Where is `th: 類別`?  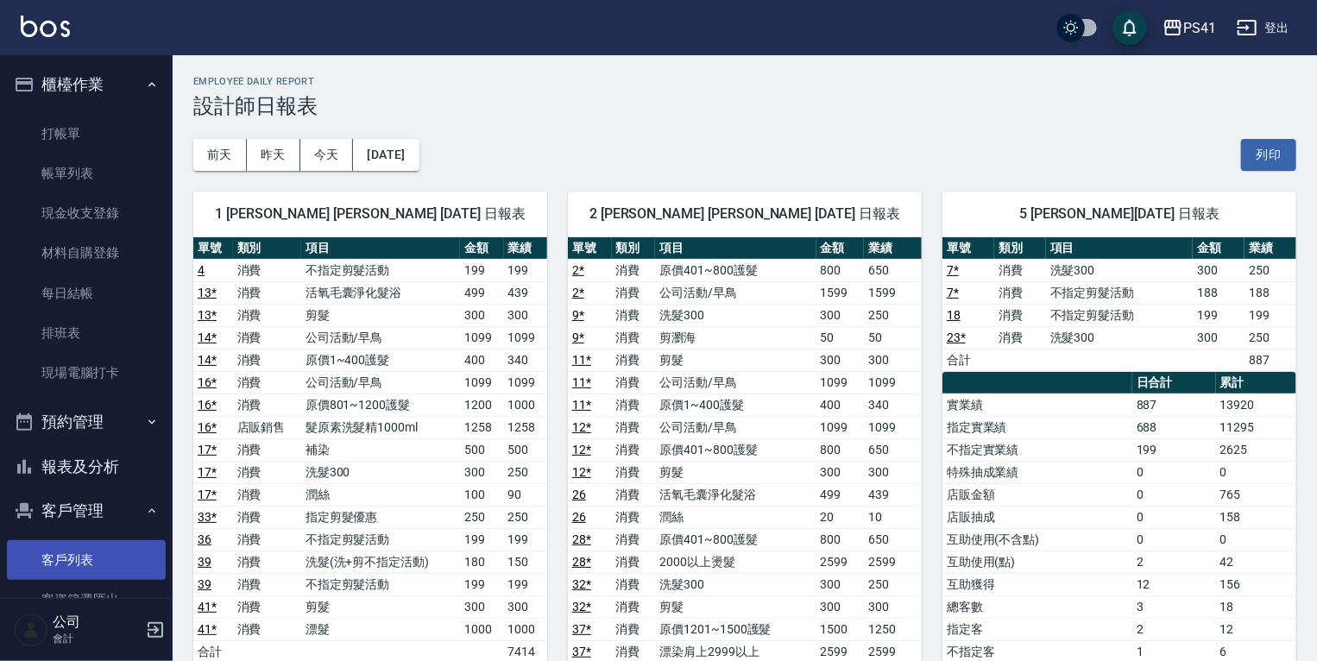 th: 類別 is located at coordinates (633, 249).